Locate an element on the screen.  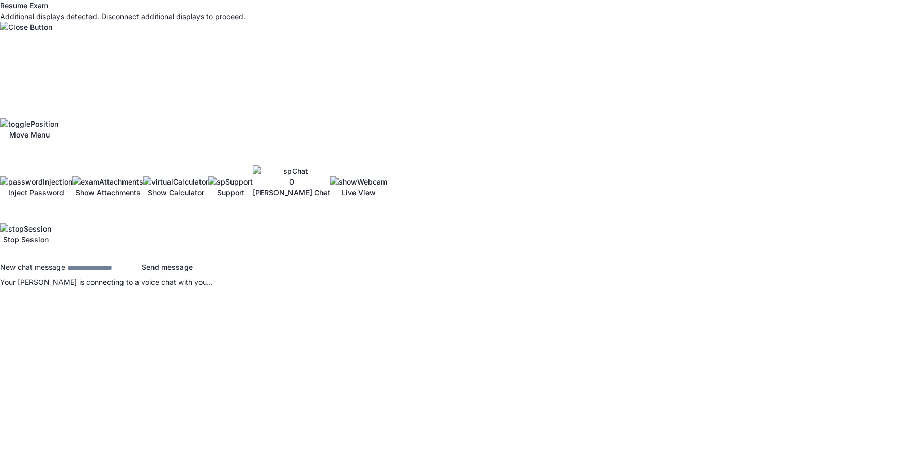
button: Show Calculator is located at coordinates (176, 191).